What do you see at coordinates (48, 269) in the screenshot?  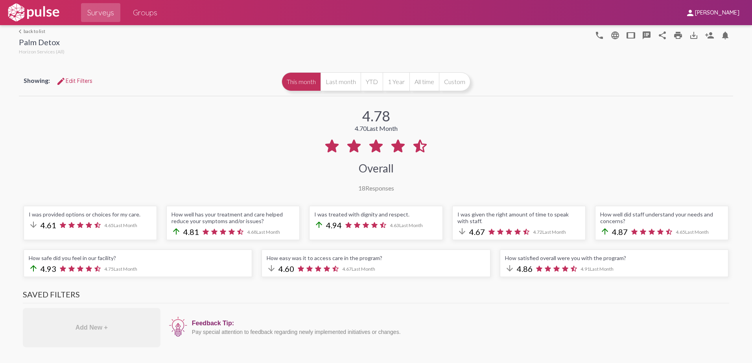 I see `span: 4.93` at bounding box center [48, 269].